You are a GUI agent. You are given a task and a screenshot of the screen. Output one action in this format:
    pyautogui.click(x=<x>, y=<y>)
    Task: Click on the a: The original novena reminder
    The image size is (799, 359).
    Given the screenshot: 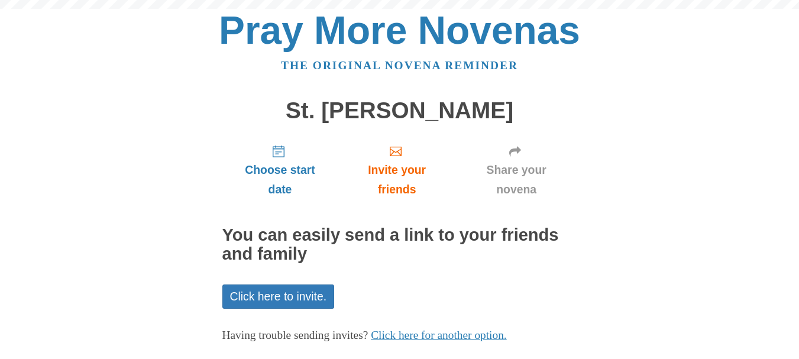 What is the action you would take?
    pyautogui.click(x=399, y=65)
    